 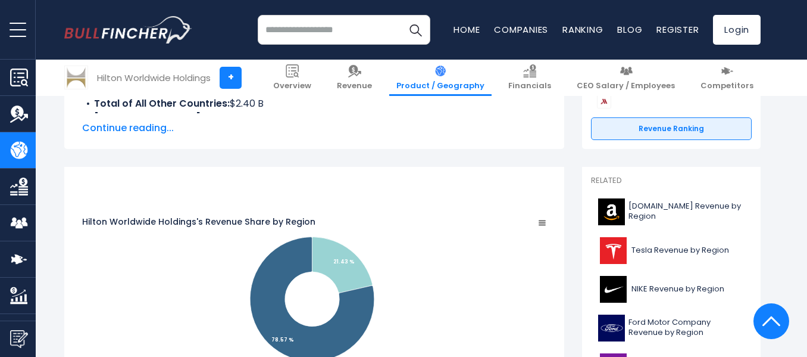 I want to click on img: TSLA logo, so click(x=613, y=250).